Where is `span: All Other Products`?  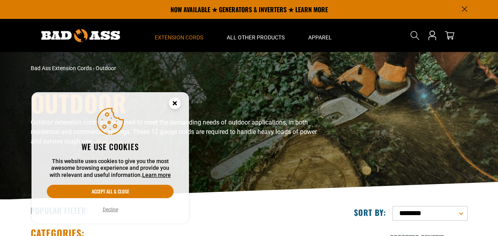
span: All Other Products is located at coordinates (255, 37).